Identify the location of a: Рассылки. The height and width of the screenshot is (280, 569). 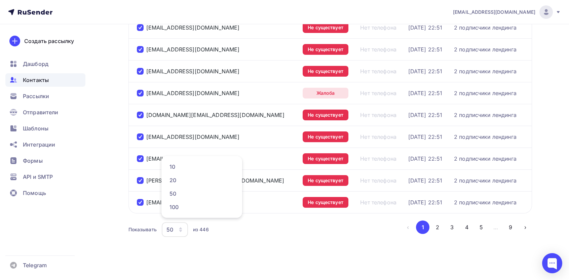
(45, 96).